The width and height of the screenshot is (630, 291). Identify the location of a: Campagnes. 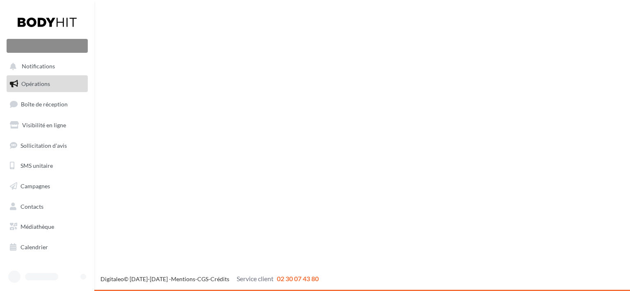
(47, 187).